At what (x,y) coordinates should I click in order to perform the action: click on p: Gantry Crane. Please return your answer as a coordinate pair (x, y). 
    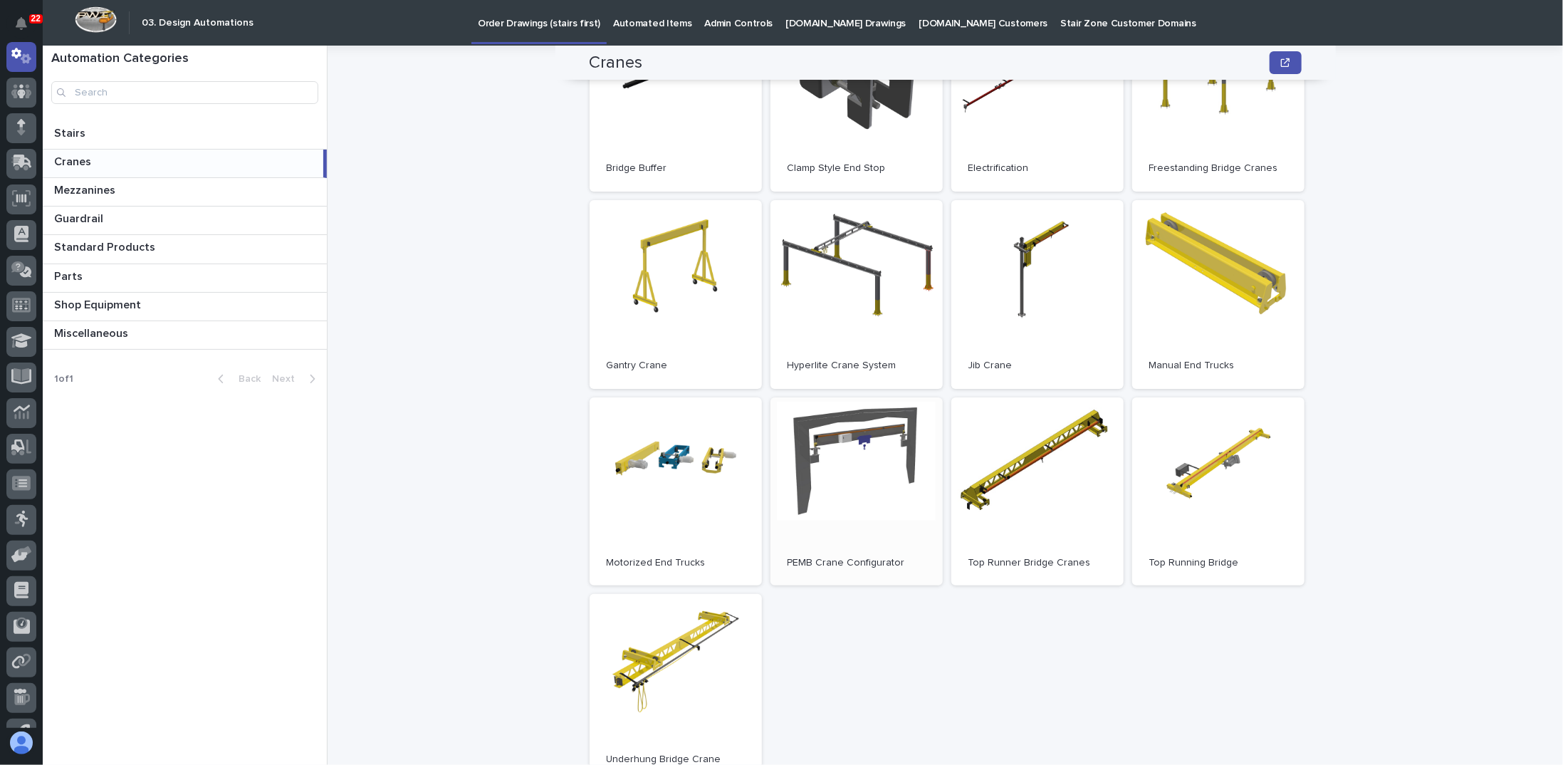
    Looking at the image, I should click on (676, 365).